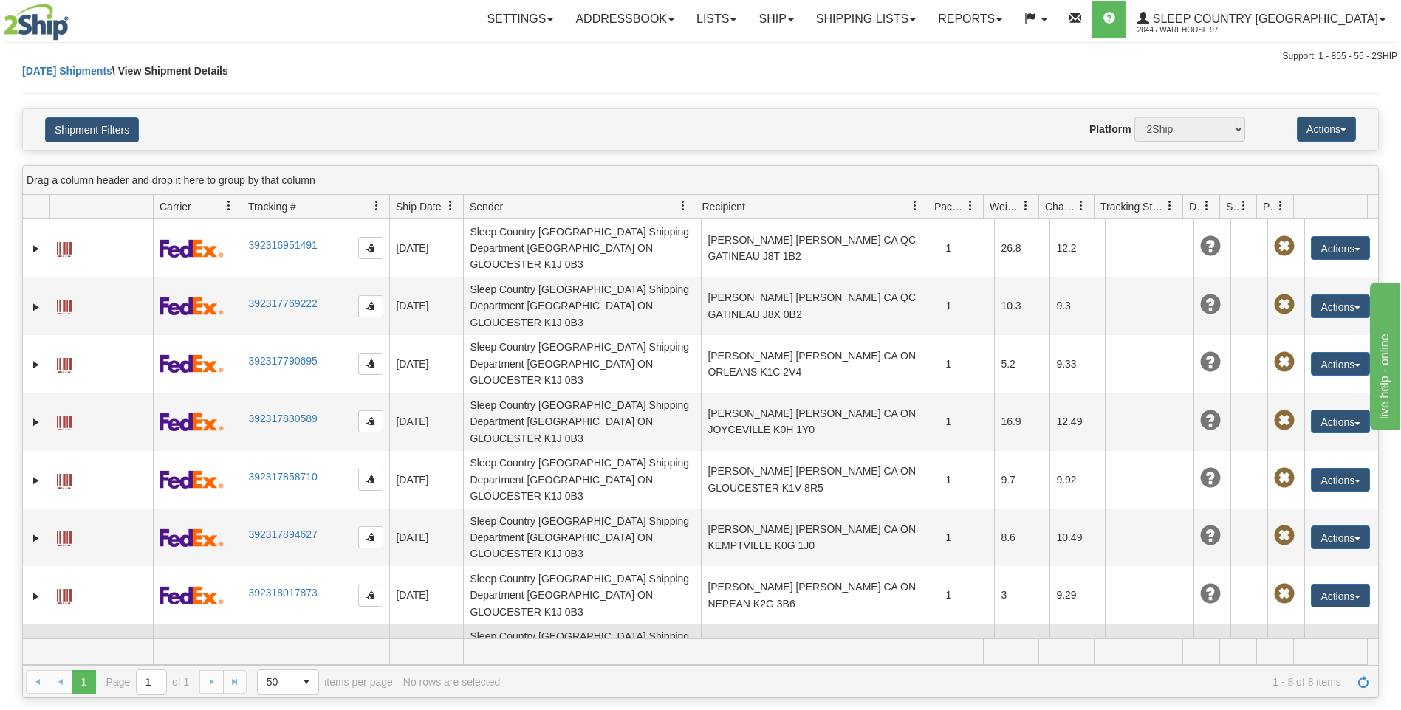 The height and width of the screenshot is (710, 1401). What do you see at coordinates (282, 361) in the screenshot?
I see `a: 392317790695` at bounding box center [282, 361].